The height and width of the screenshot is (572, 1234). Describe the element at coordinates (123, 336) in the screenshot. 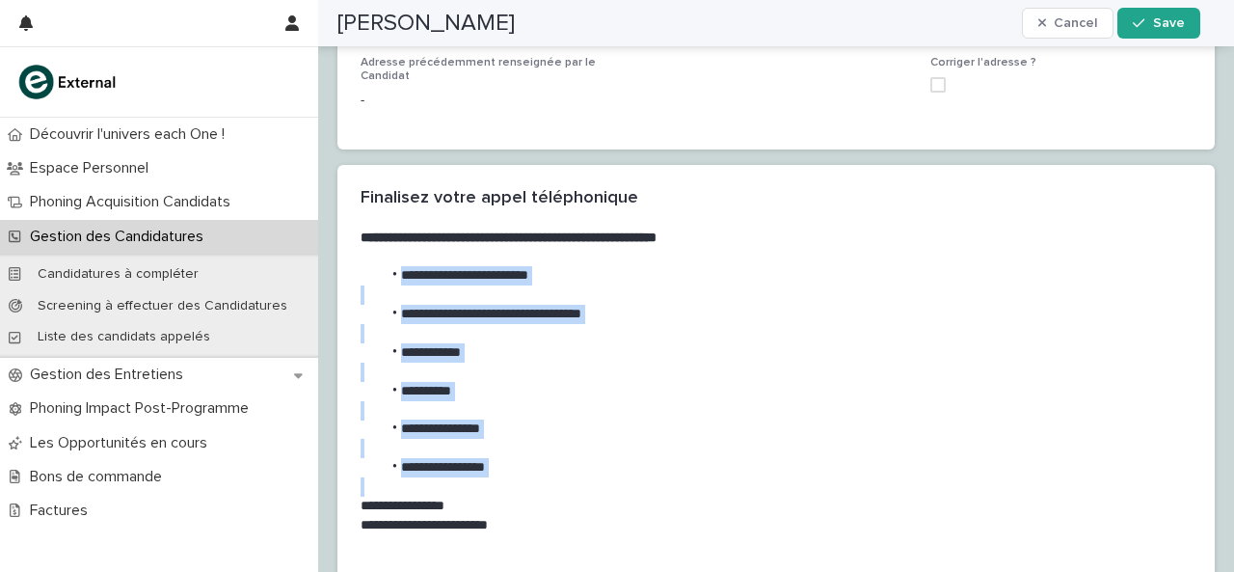

I see `p: Liste des candidats appelés` at that location.